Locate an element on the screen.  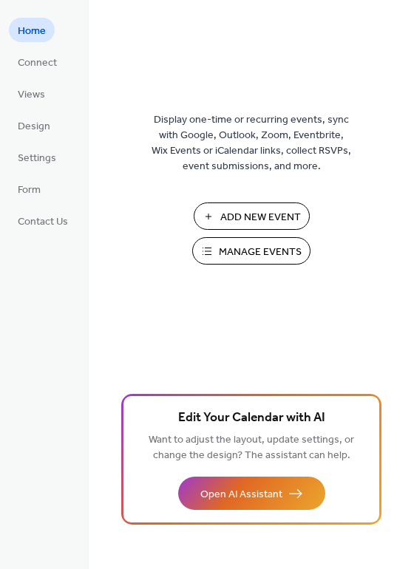
button: Manage Events is located at coordinates (251, 250).